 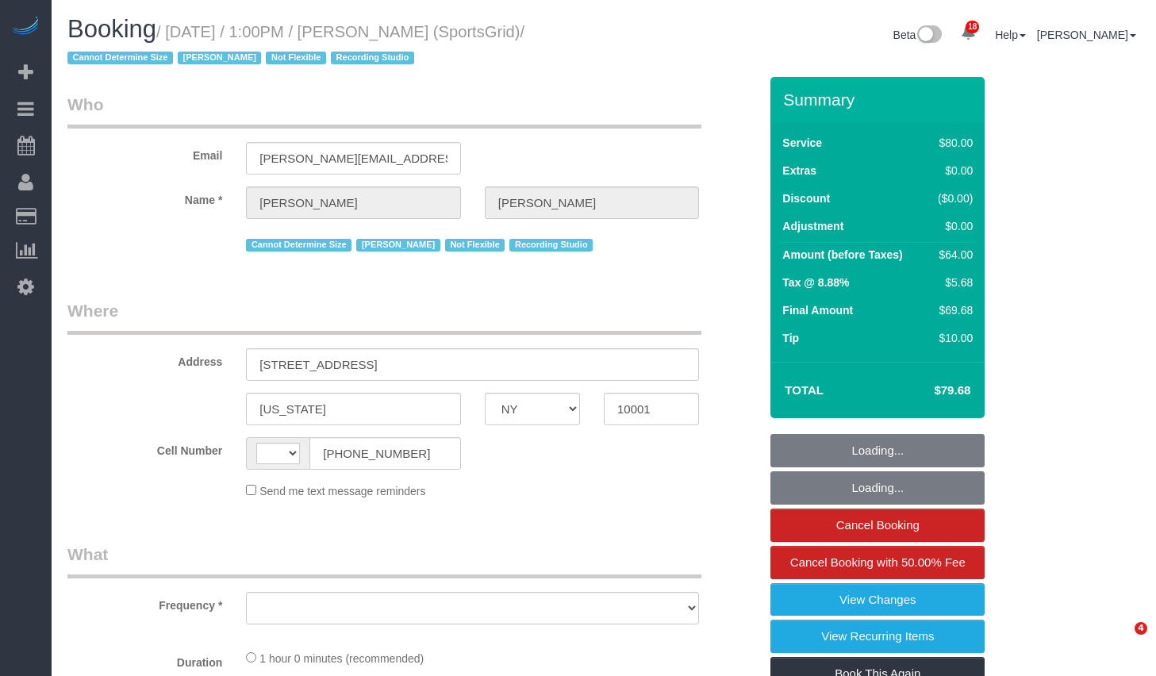 I want to click on h4: $79.68, so click(x=928, y=390).